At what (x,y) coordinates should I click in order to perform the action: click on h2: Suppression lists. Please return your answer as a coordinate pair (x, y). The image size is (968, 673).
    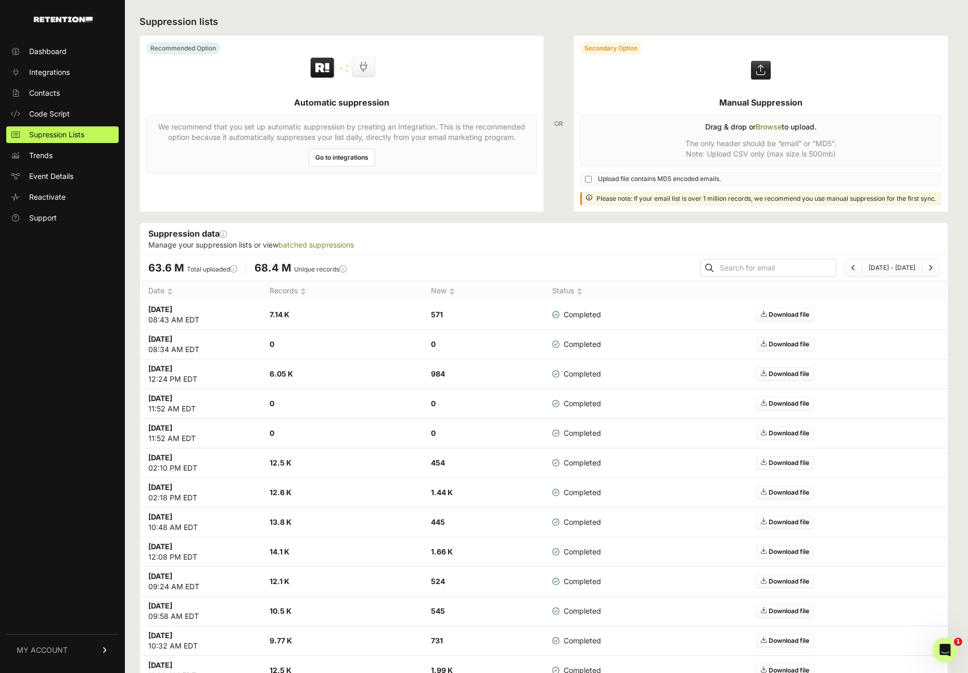
    Looking at the image, I should click on (544, 22).